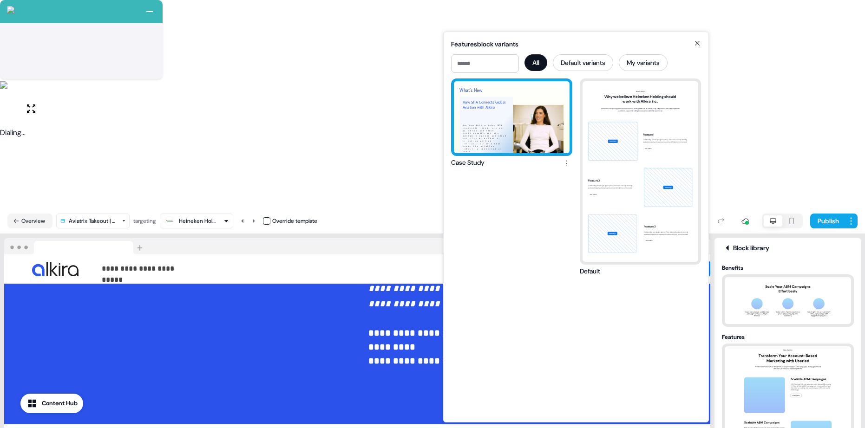 The height and width of the screenshot is (428, 865). What do you see at coordinates (535, 63) in the screenshot?
I see `button: All` at bounding box center [535, 63].